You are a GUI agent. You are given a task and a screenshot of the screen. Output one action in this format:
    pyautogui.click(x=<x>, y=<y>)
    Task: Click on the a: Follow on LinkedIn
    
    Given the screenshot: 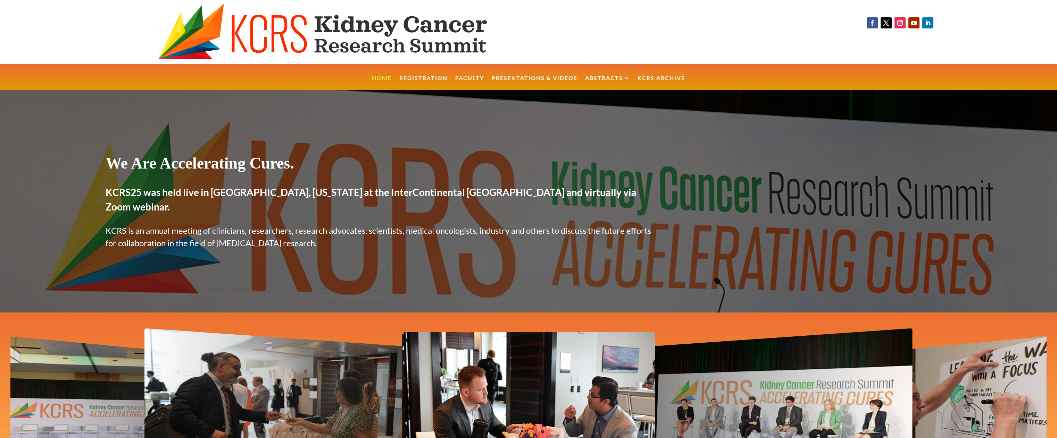 What is the action you would take?
    pyautogui.click(x=928, y=23)
    